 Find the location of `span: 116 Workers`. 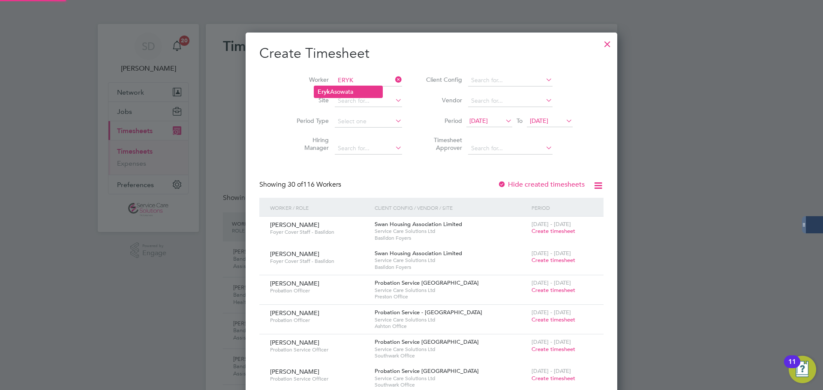

span: 116 Workers is located at coordinates (314, 185).